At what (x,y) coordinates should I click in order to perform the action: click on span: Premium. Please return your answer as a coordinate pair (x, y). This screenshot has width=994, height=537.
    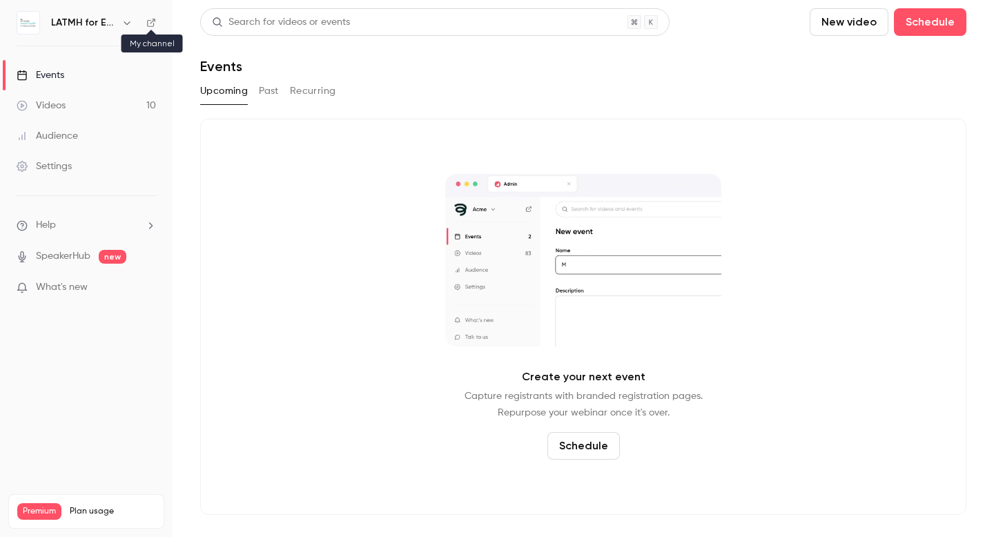
    Looking at the image, I should click on (39, 511).